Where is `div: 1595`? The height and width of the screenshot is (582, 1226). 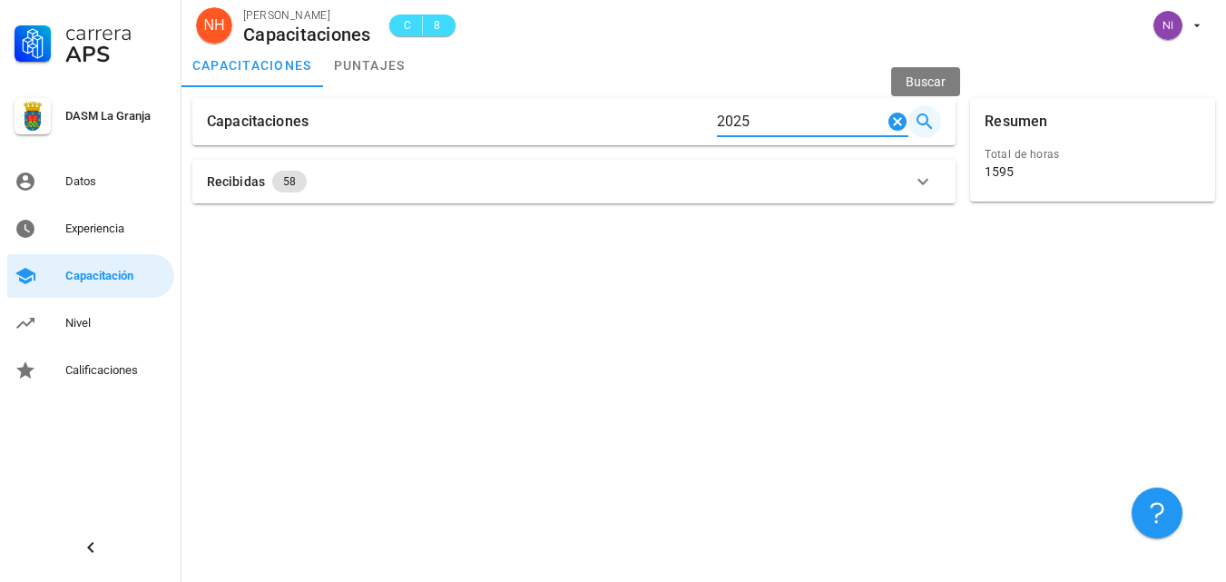
div: 1595 is located at coordinates (999, 172).